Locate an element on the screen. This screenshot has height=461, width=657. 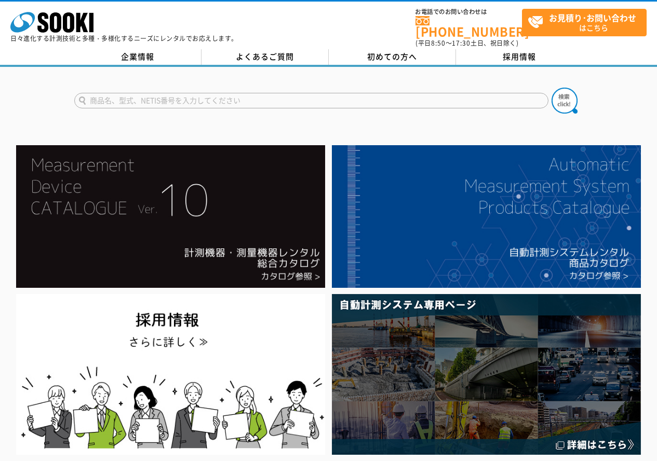
img: btn_search.png is located at coordinates (564, 101).